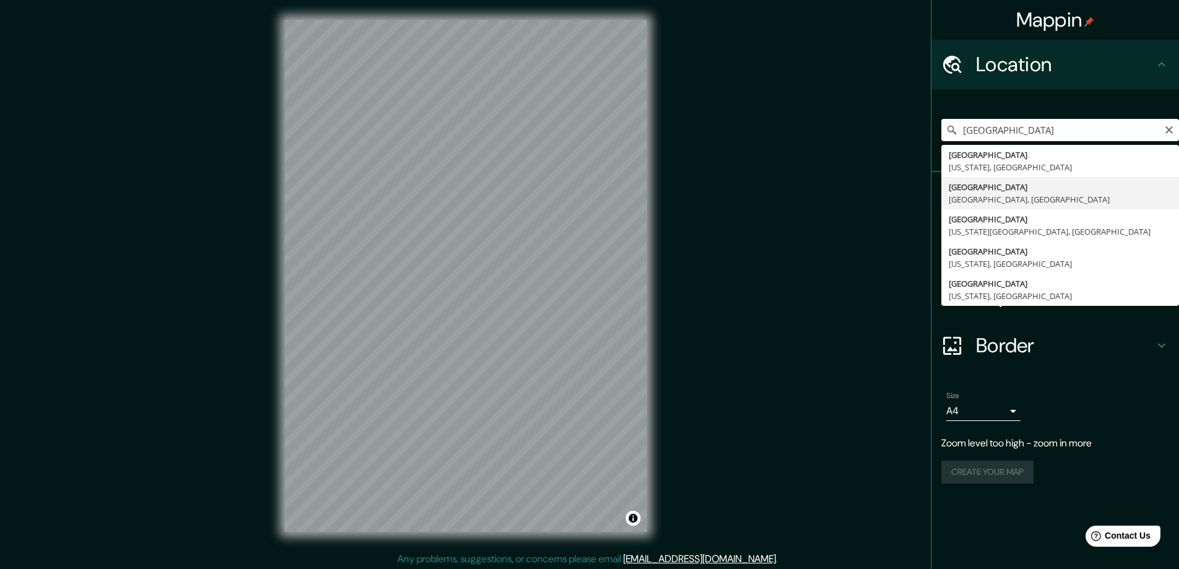  I want to click on h4: Layout, so click(1065, 296).